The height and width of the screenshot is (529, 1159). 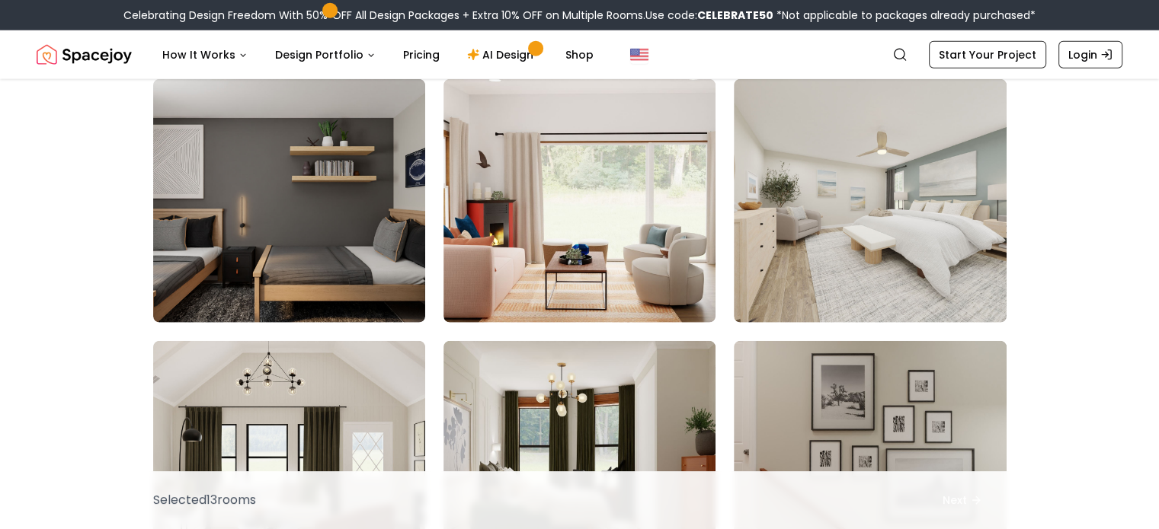 What do you see at coordinates (869, 201) in the screenshot?
I see `img: Room room-45` at bounding box center [869, 201].